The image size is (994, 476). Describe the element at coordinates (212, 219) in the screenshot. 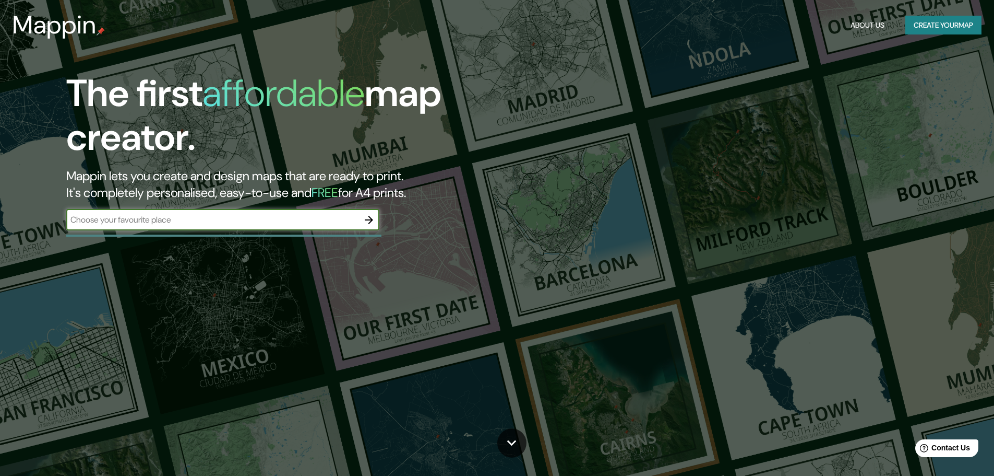

I see `input: Choose your favourite place` at that location.